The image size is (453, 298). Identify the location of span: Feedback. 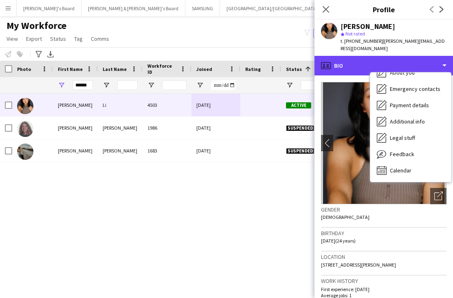
(402, 154).